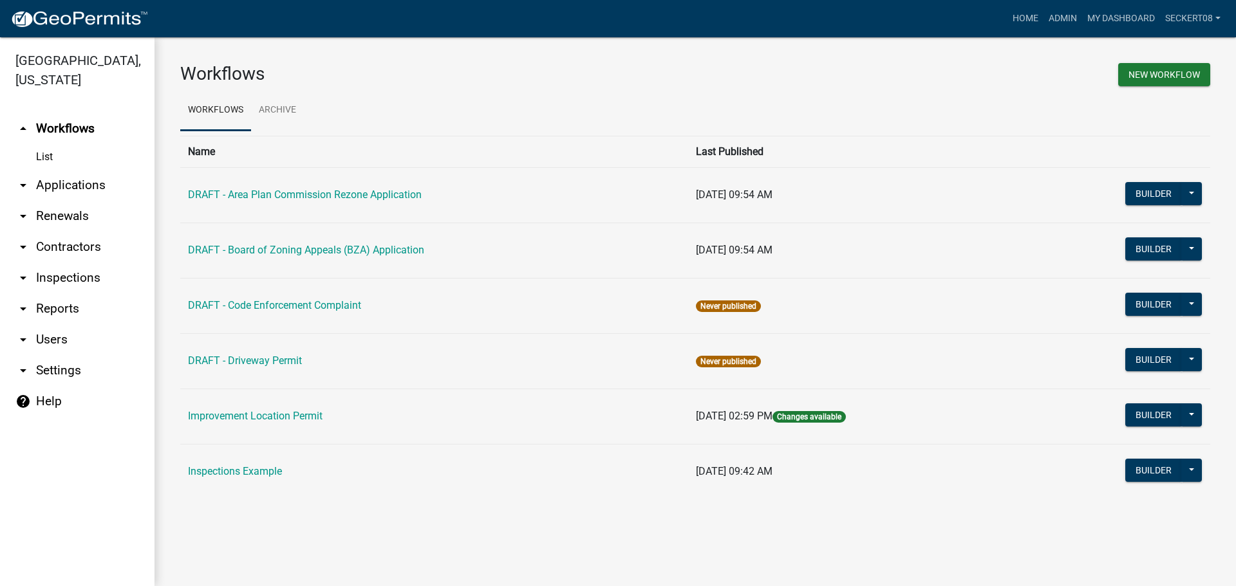 Image resolution: width=1236 pixels, height=586 pixels. I want to click on a: Workflows, so click(216, 111).